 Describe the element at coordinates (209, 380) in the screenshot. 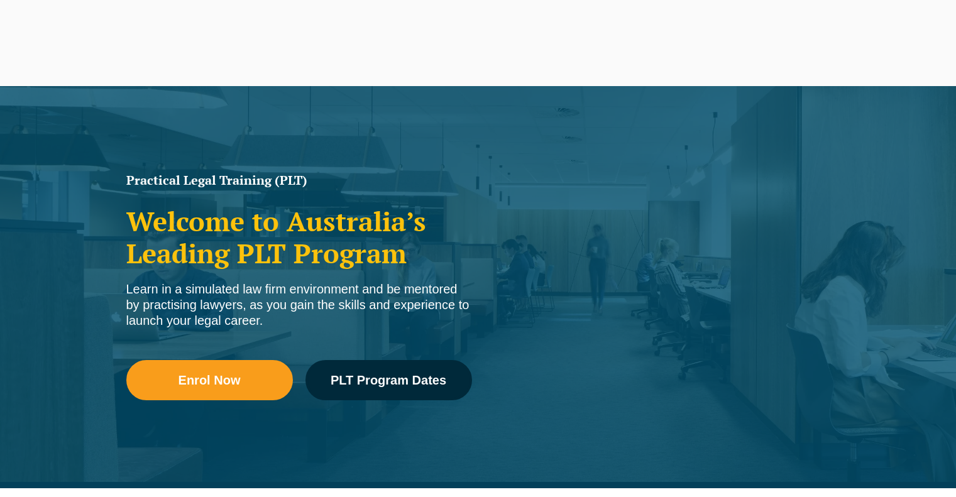

I see `span: Enrol Now` at that location.